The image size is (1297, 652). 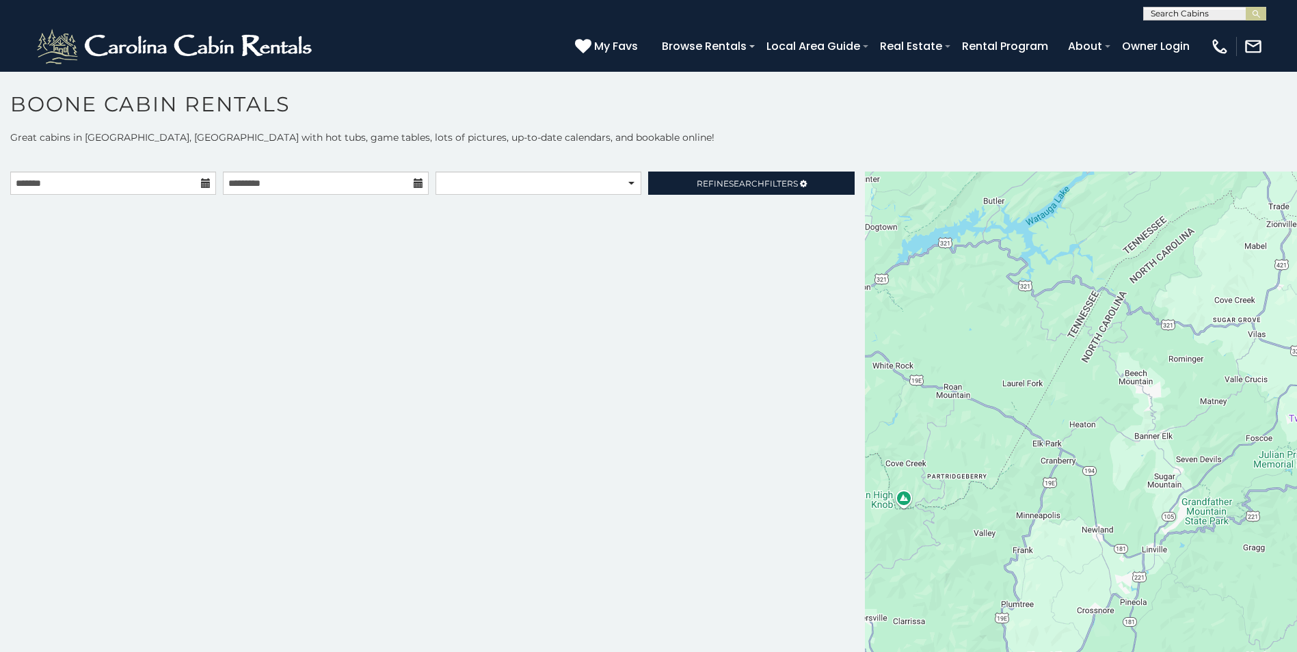 What do you see at coordinates (1085, 46) in the screenshot?
I see `a: About` at bounding box center [1085, 46].